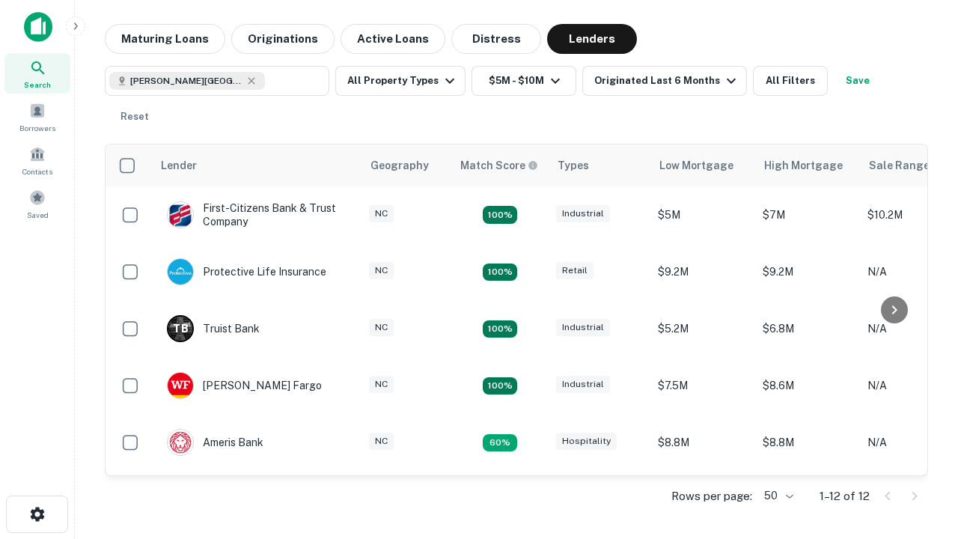  Describe the element at coordinates (407, 165) in the screenshot. I see `th: Geography` at that location.